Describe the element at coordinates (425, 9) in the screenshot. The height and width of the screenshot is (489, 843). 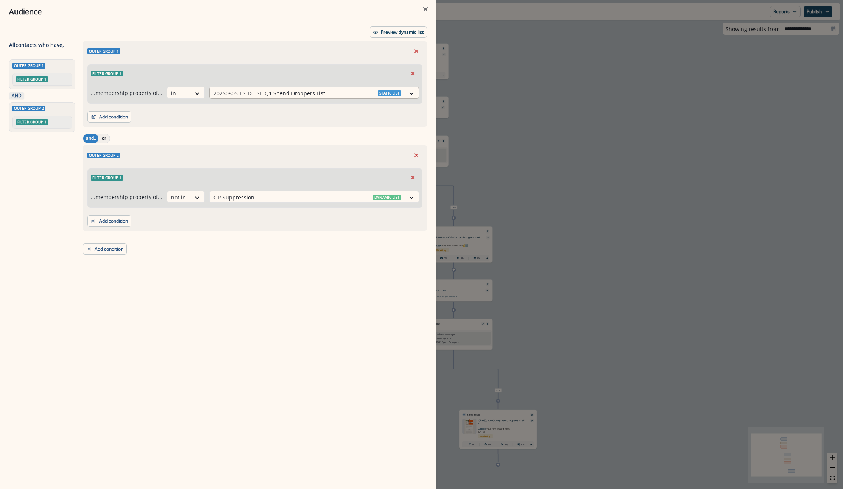
I see `button: Close` at that location.